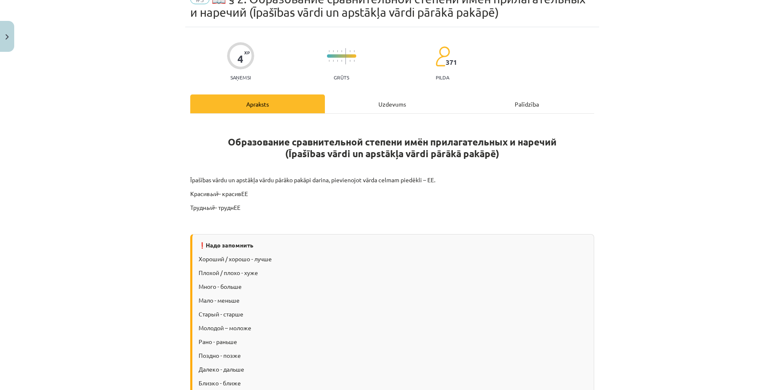 The height and width of the screenshot is (390, 784). Describe the element at coordinates (393, 287) in the screenshot. I see `p: Много - больше` at that location.